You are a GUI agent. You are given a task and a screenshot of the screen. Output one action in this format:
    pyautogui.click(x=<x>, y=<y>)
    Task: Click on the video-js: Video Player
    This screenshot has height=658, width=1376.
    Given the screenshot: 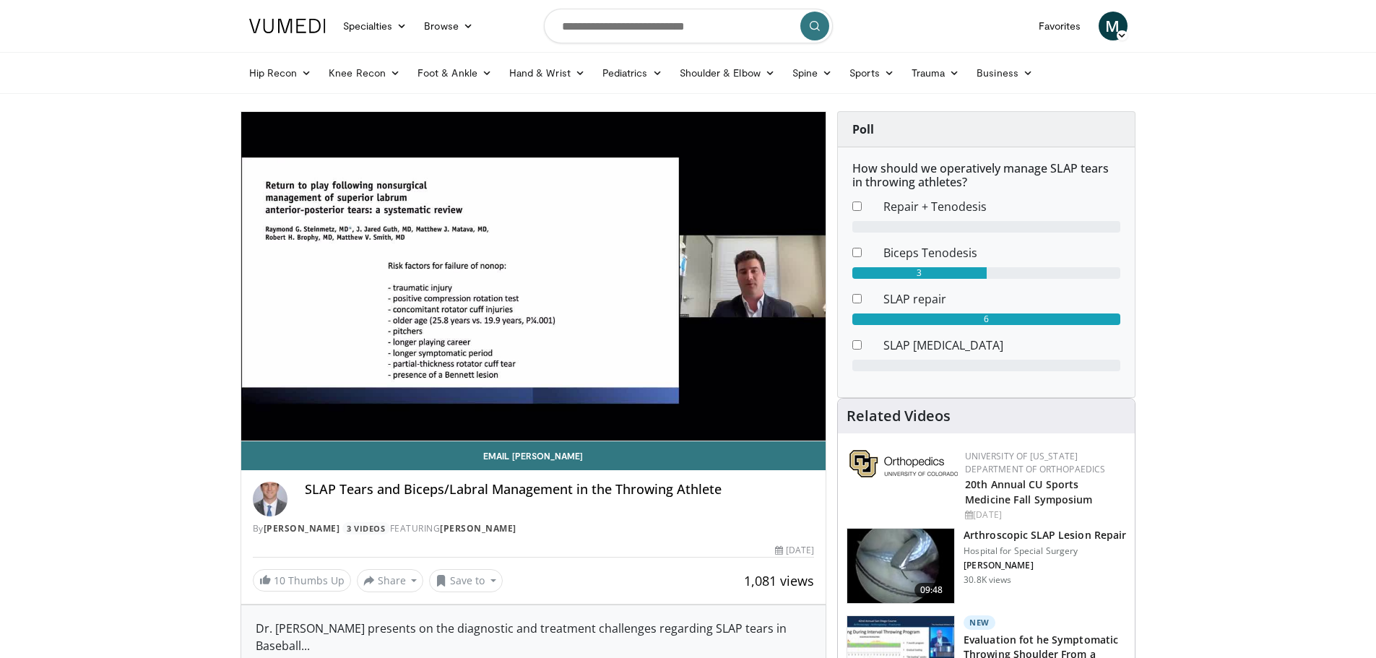 What is the action you would take?
    pyautogui.click(x=534, y=277)
    